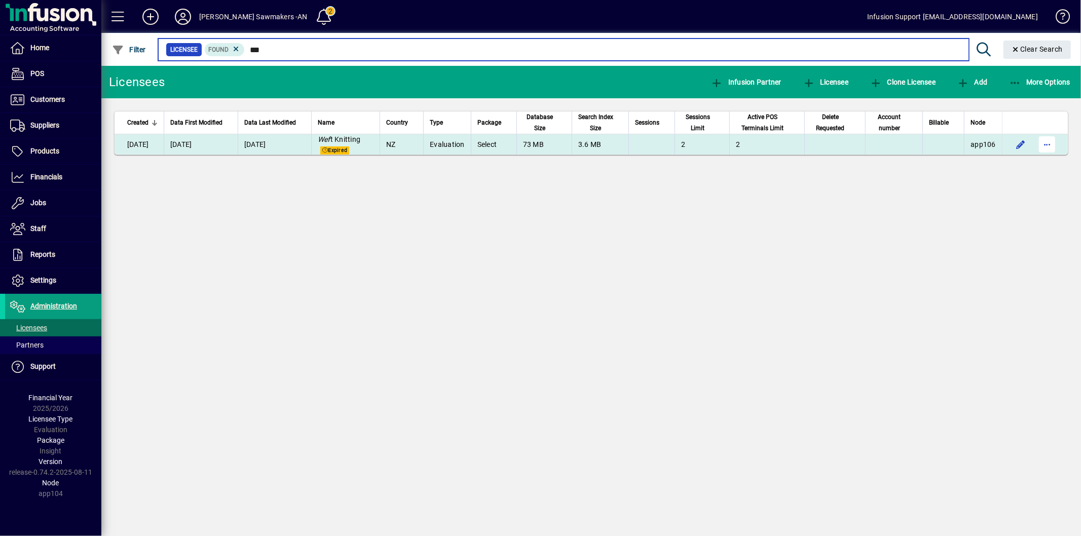  Describe the element at coordinates (401, 123) in the screenshot. I see `div: Country` at that location.